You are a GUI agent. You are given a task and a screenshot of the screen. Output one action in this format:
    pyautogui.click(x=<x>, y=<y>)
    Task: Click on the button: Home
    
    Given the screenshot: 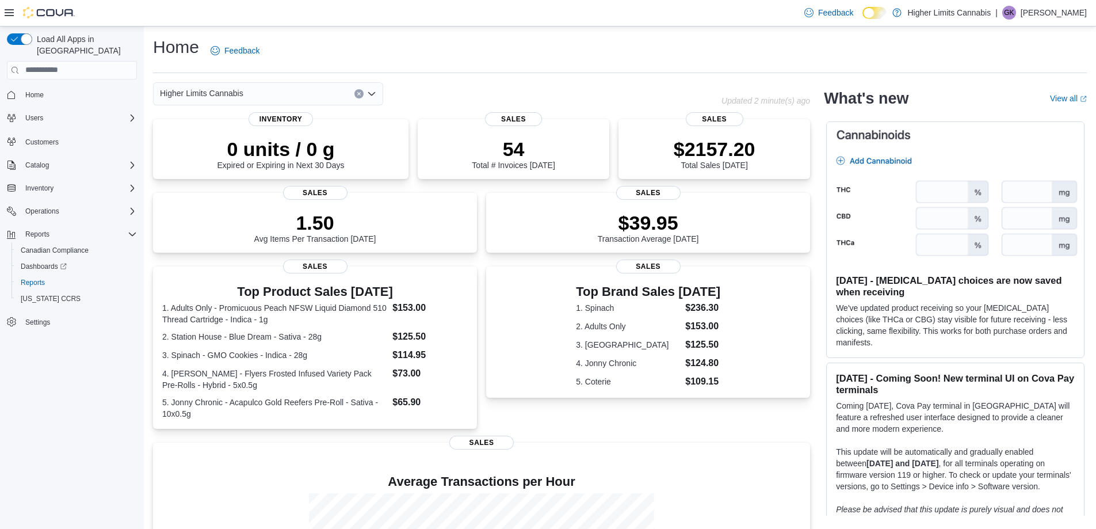 What is the action you would take?
    pyautogui.click(x=72, y=94)
    